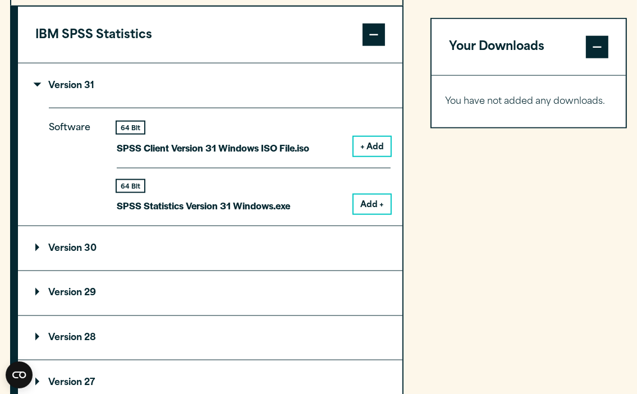  What do you see at coordinates (74, 162) in the screenshot?
I see `p: Software` at bounding box center [74, 162].